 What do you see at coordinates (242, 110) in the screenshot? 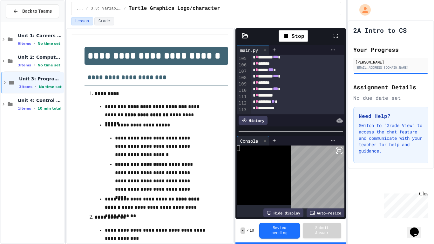
I see `div: 113` at bounding box center [242, 110].